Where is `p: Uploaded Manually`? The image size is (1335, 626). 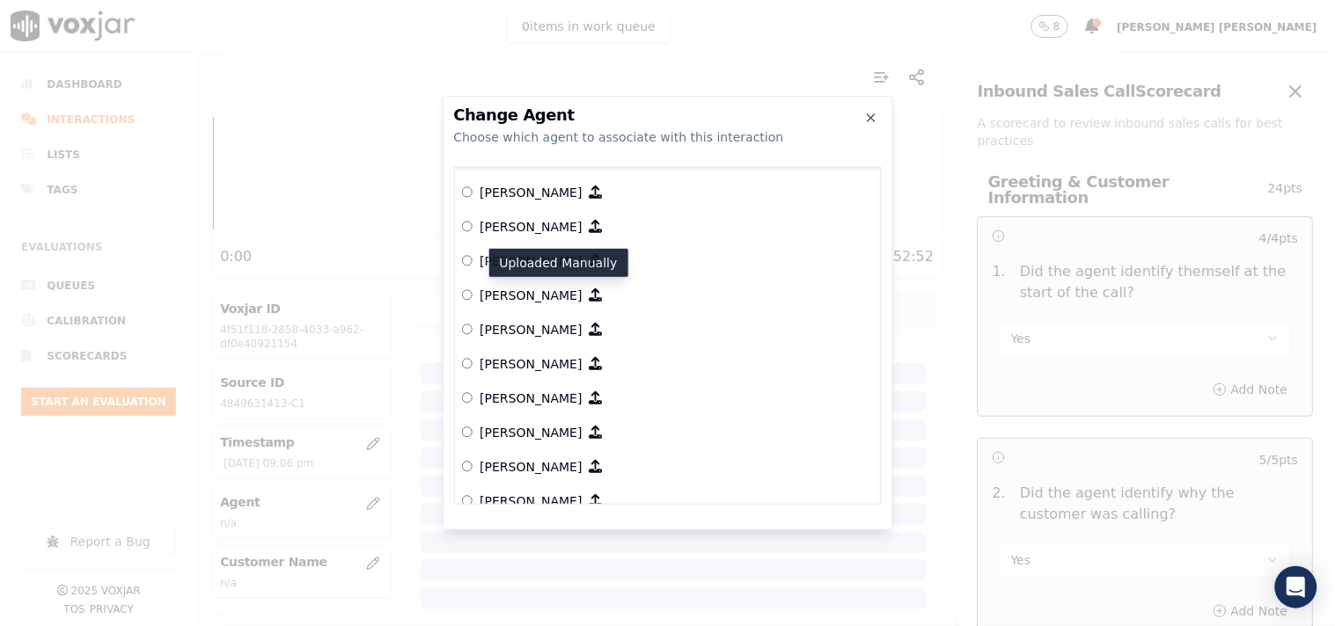 p: Uploaded Manually is located at coordinates (559, 263).